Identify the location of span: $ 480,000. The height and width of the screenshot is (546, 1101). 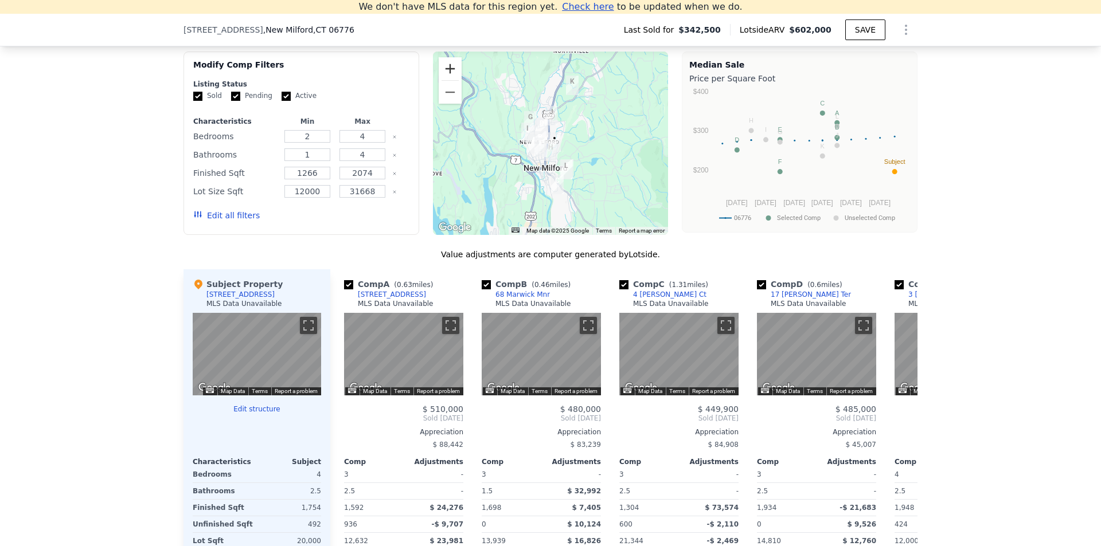
(580, 409).